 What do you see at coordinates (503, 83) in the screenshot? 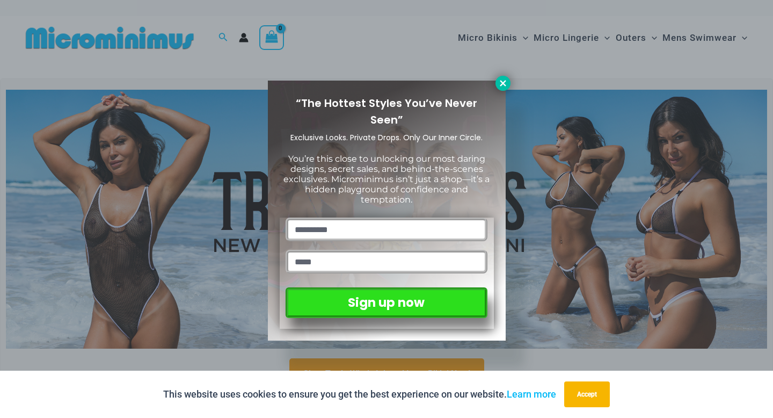
I see `button: Close` at bounding box center [503, 83].